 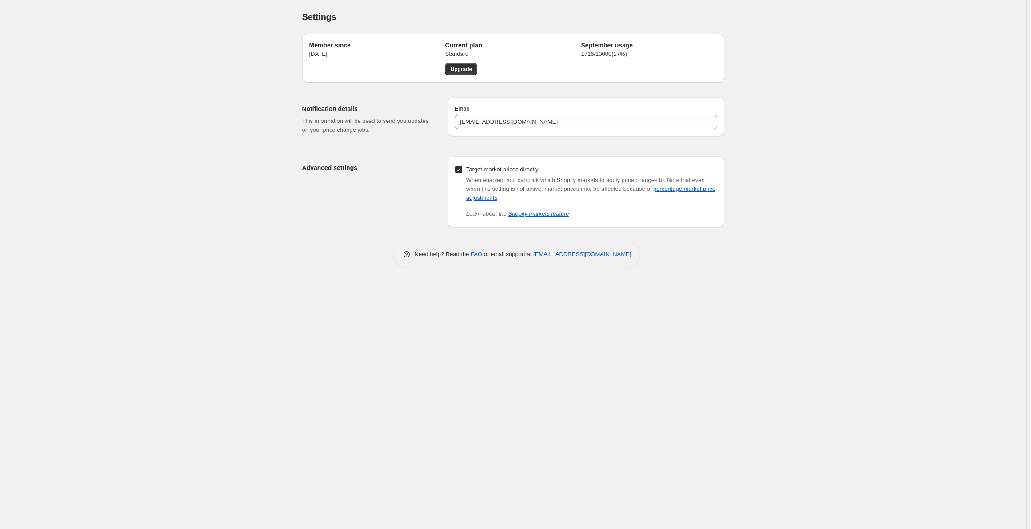 What do you see at coordinates (513, 54) in the screenshot?
I see `p: Standard` at bounding box center [513, 54].